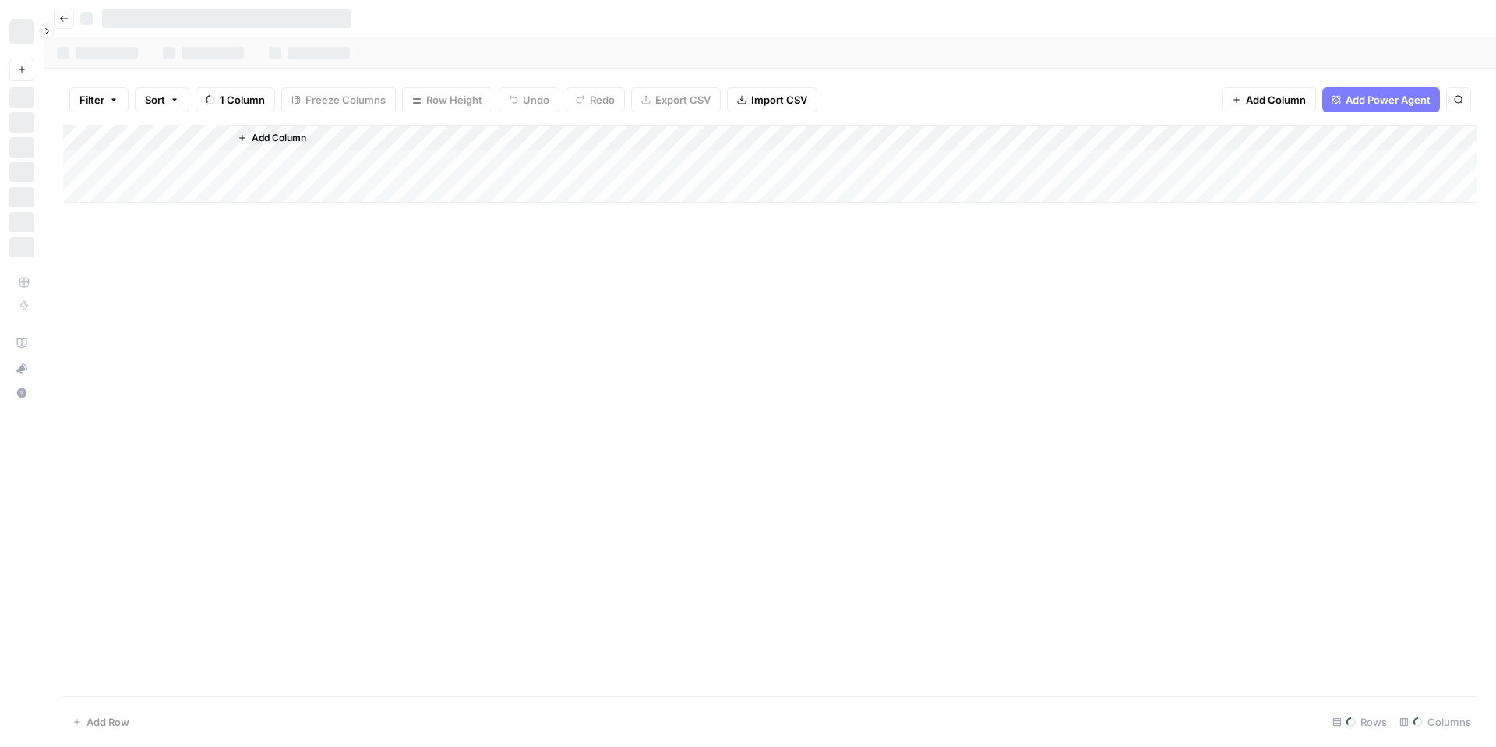 This screenshot has width=1496, height=747. What do you see at coordinates (1360, 722) in the screenshot?
I see `div: Rows` at bounding box center [1360, 722].